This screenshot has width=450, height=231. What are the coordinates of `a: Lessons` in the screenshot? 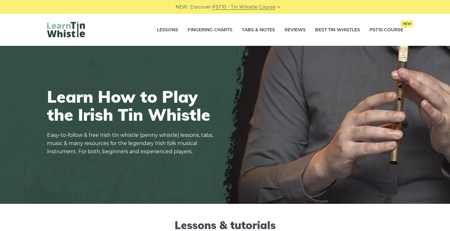 It's located at (168, 30).